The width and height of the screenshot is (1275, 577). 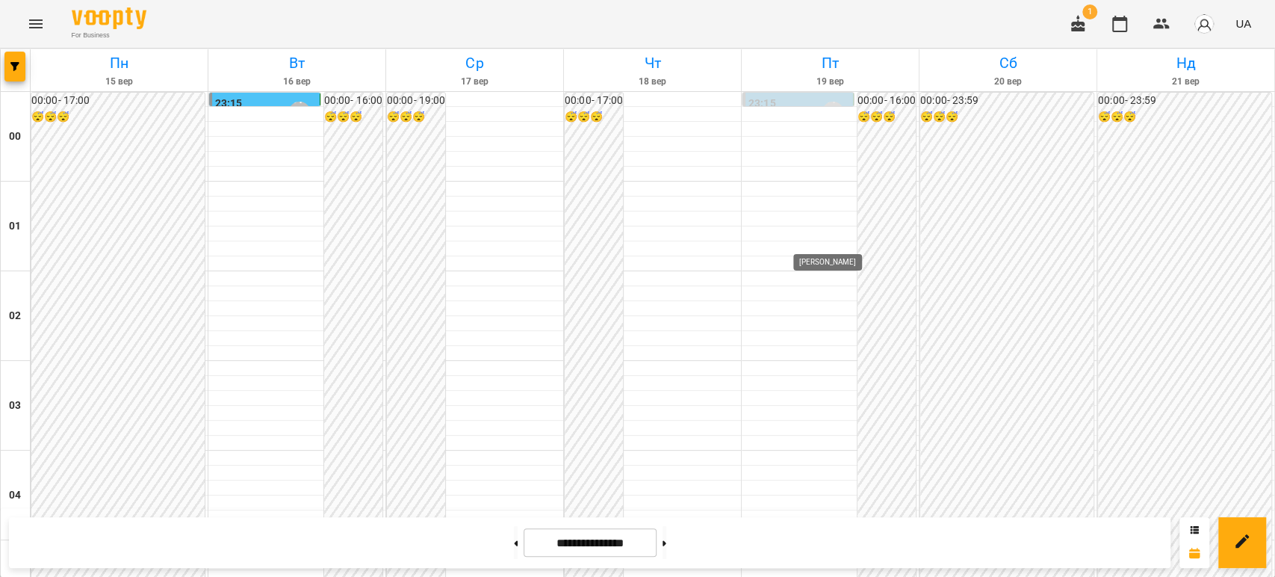 What do you see at coordinates (416, 101) in the screenshot?
I see `h6: 00:00 - 19:00` at bounding box center [416, 101].